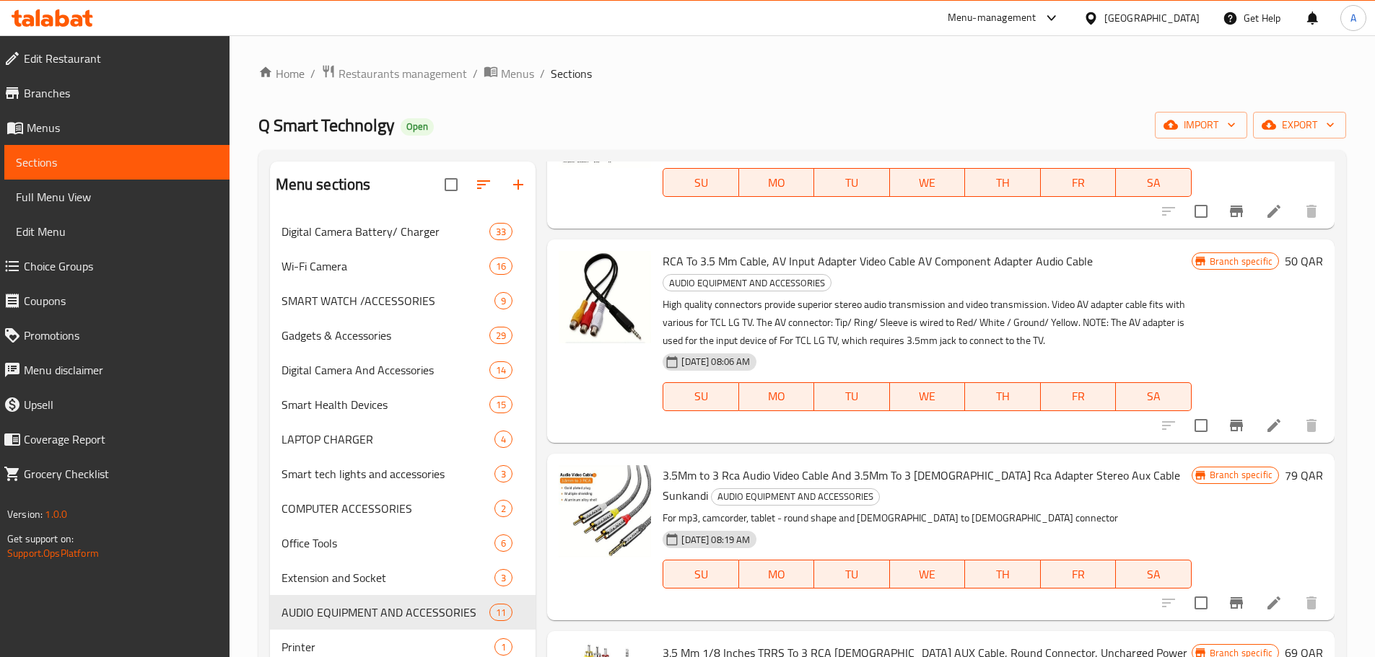  What do you see at coordinates (53, 553) in the screenshot?
I see `a: Support.OpsPlatform` at bounding box center [53, 553].